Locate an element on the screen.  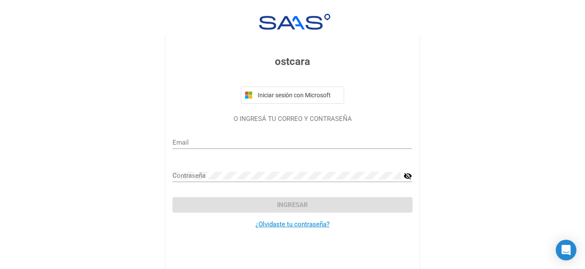
button: Ingresar is located at coordinates (292, 205).